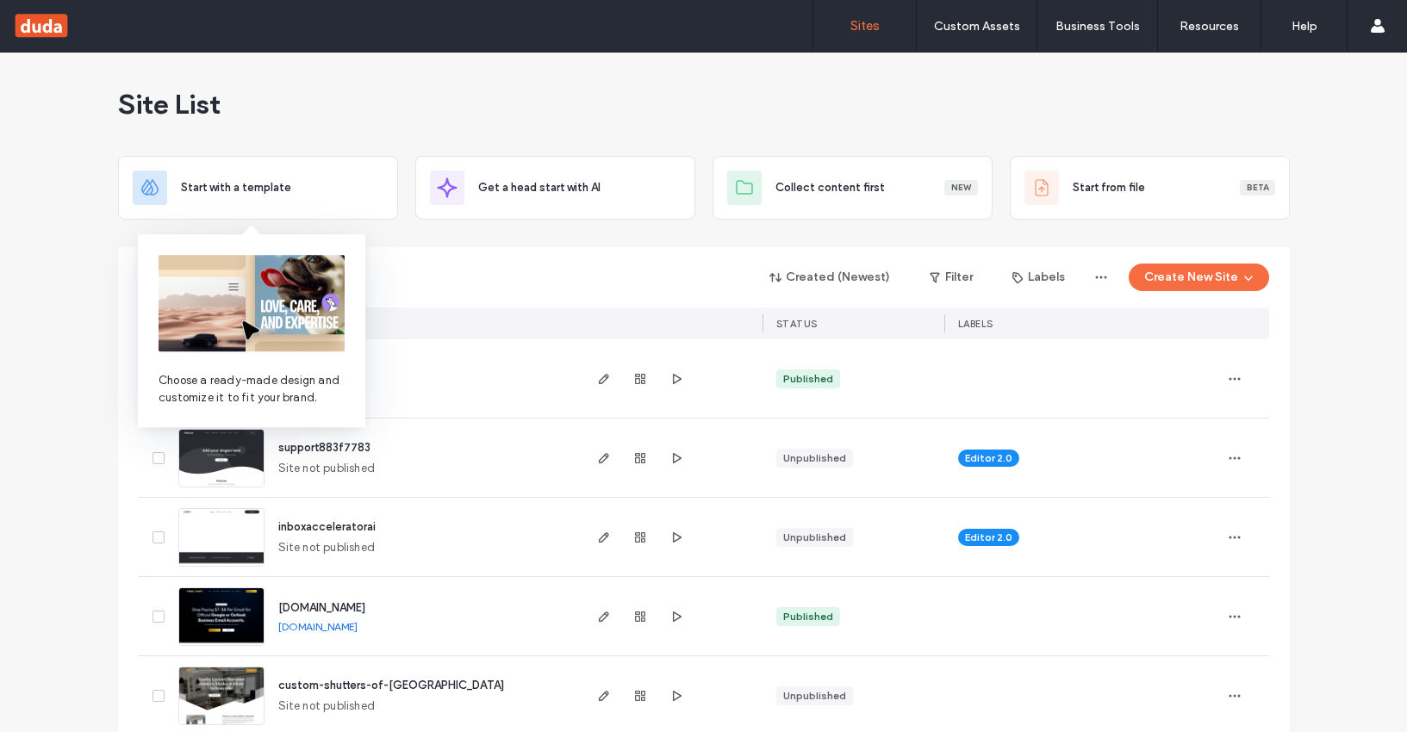 The height and width of the screenshot is (732, 1407). I want to click on span: STATUS, so click(797, 324).